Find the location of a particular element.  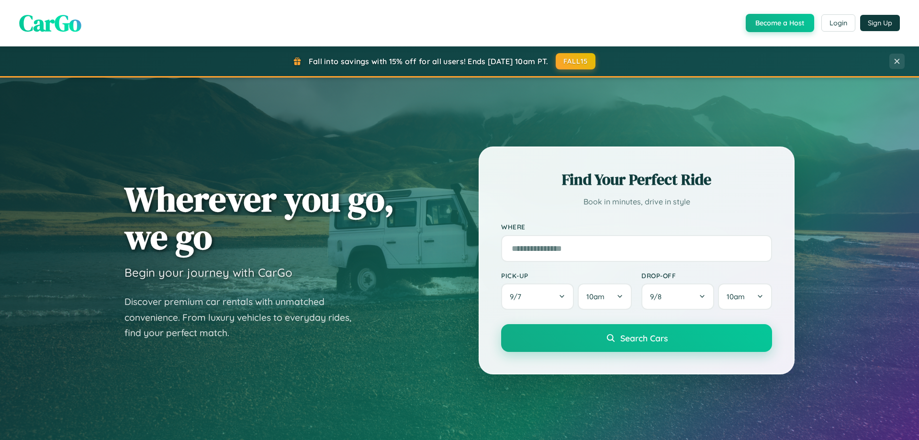

p: Book in minutes, drive in style is located at coordinates (636, 201).